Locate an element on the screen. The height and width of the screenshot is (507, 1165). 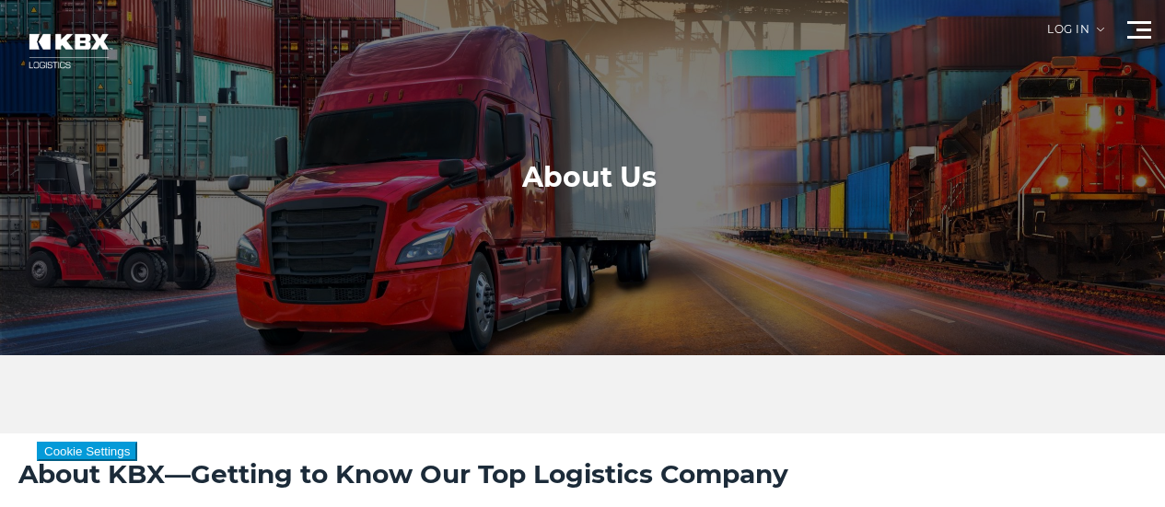
h1: About Us is located at coordinates (589, 178).